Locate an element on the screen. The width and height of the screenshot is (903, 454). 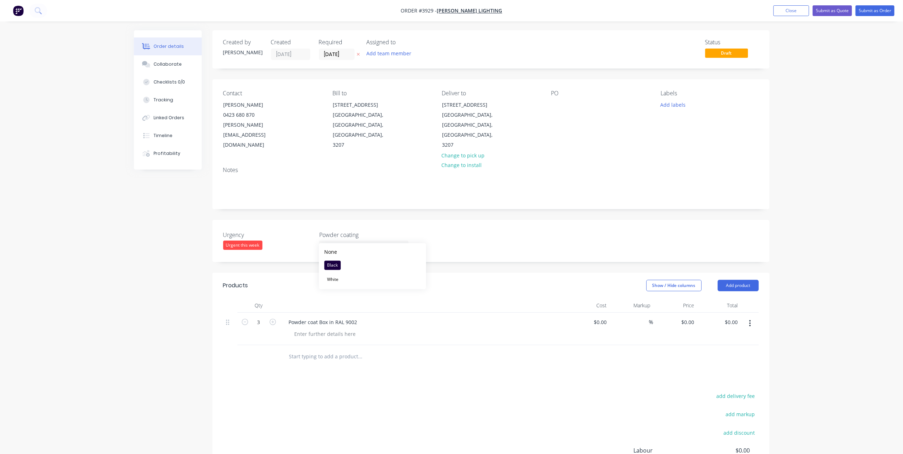
button: add discount is located at coordinates (739, 432).